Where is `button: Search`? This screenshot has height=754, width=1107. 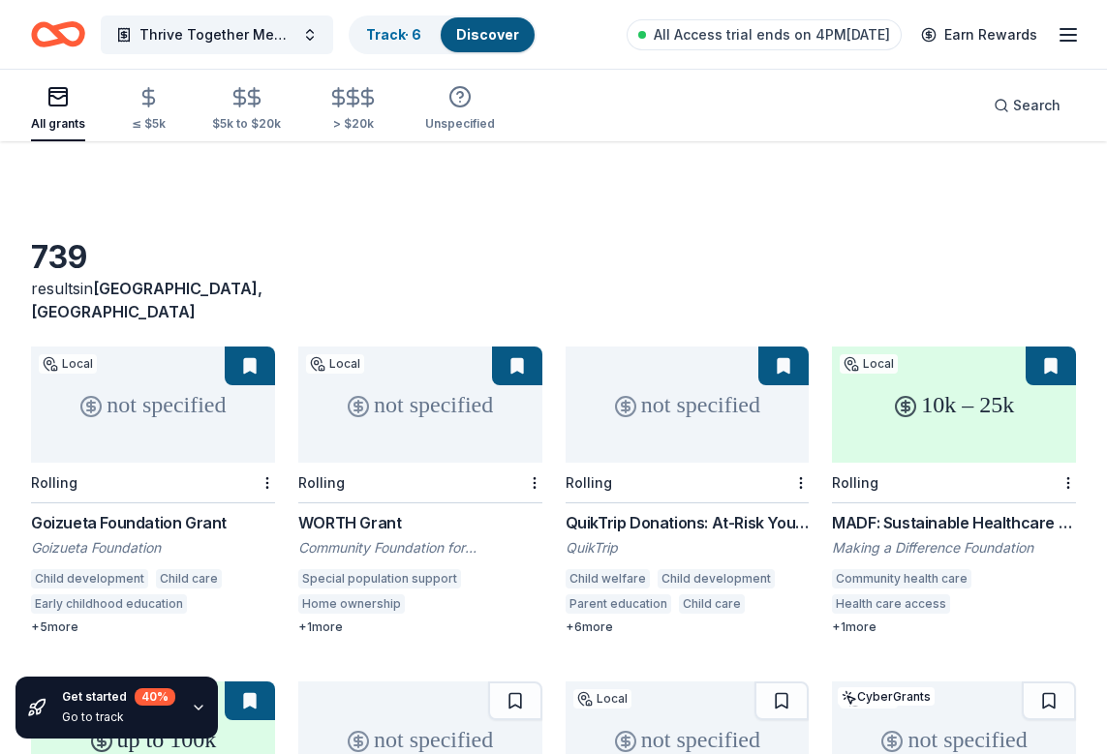 button: Search is located at coordinates (1026, 106).